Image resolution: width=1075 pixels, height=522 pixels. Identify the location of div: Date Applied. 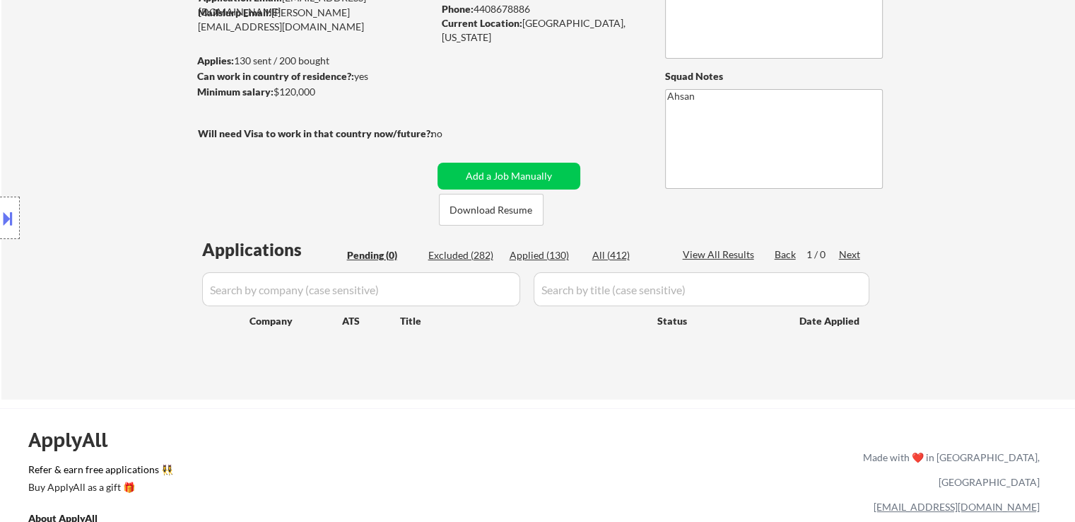
(831, 321).